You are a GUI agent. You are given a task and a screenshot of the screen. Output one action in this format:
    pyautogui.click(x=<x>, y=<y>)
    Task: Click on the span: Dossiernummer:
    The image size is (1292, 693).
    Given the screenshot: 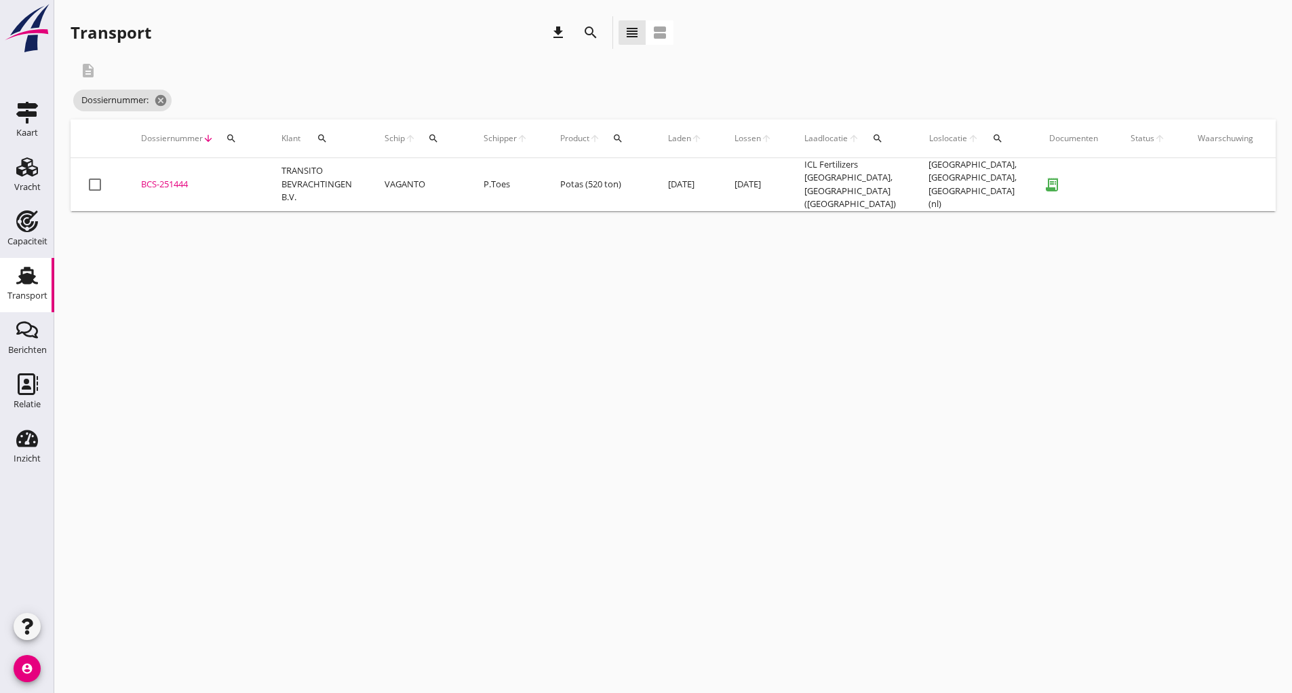 What is the action you would take?
    pyautogui.click(x=122, y=100)
    